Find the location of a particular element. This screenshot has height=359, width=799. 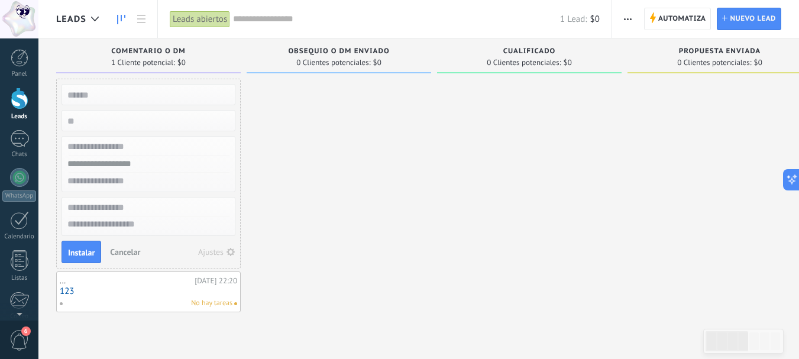

span: 1 Cliente potencial: is located at coordinates (143, 63).